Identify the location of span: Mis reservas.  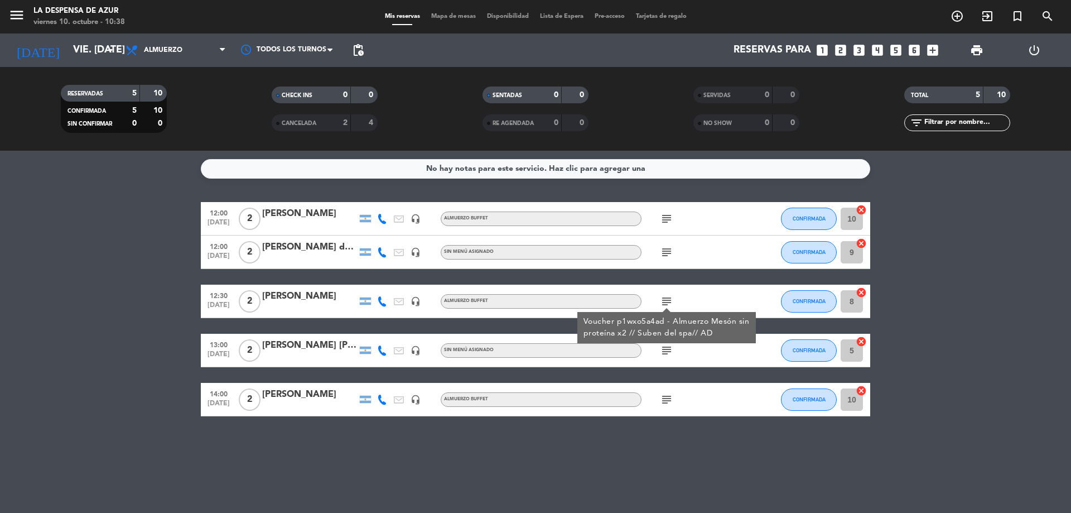
(402, 16).